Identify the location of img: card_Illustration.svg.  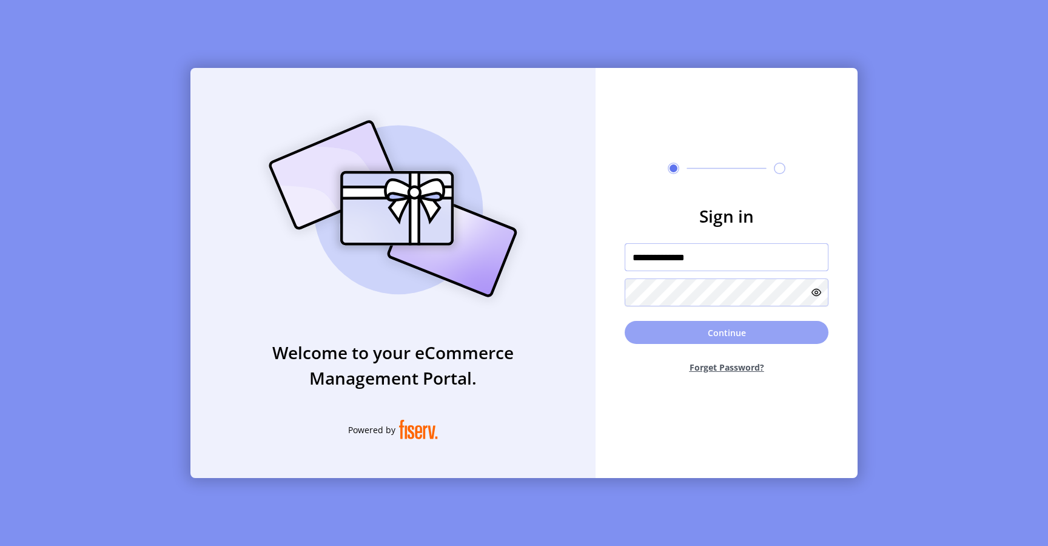
(393, 209).